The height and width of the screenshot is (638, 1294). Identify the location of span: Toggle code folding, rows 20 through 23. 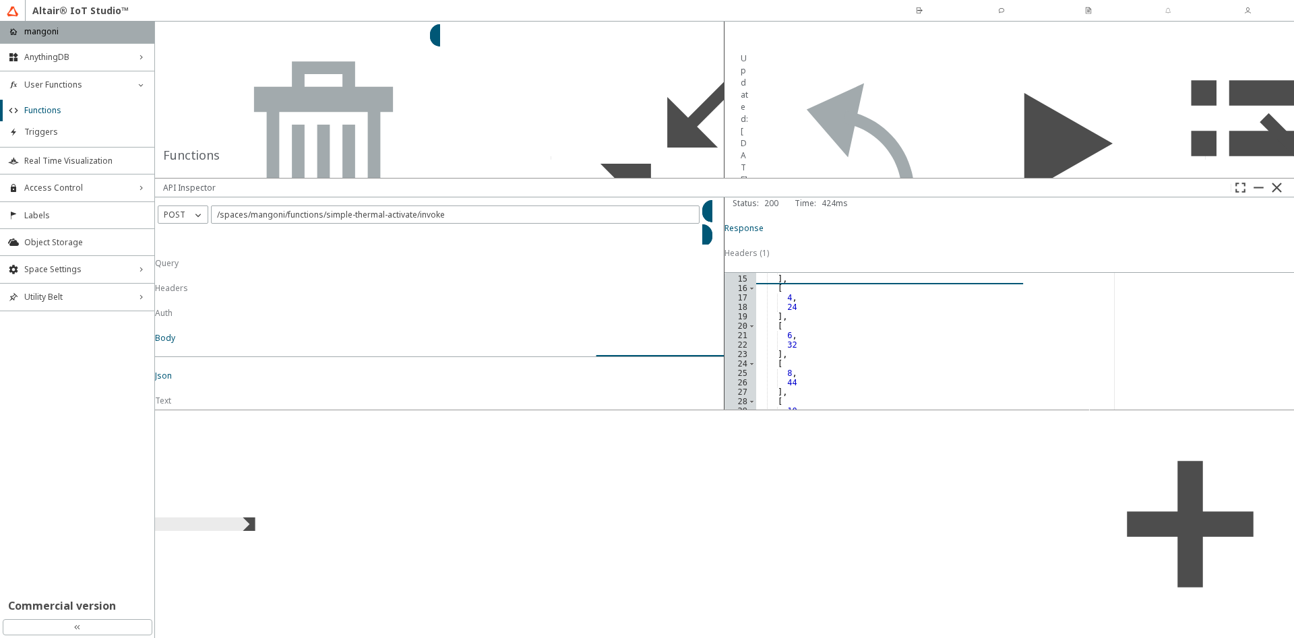
(752, 326).